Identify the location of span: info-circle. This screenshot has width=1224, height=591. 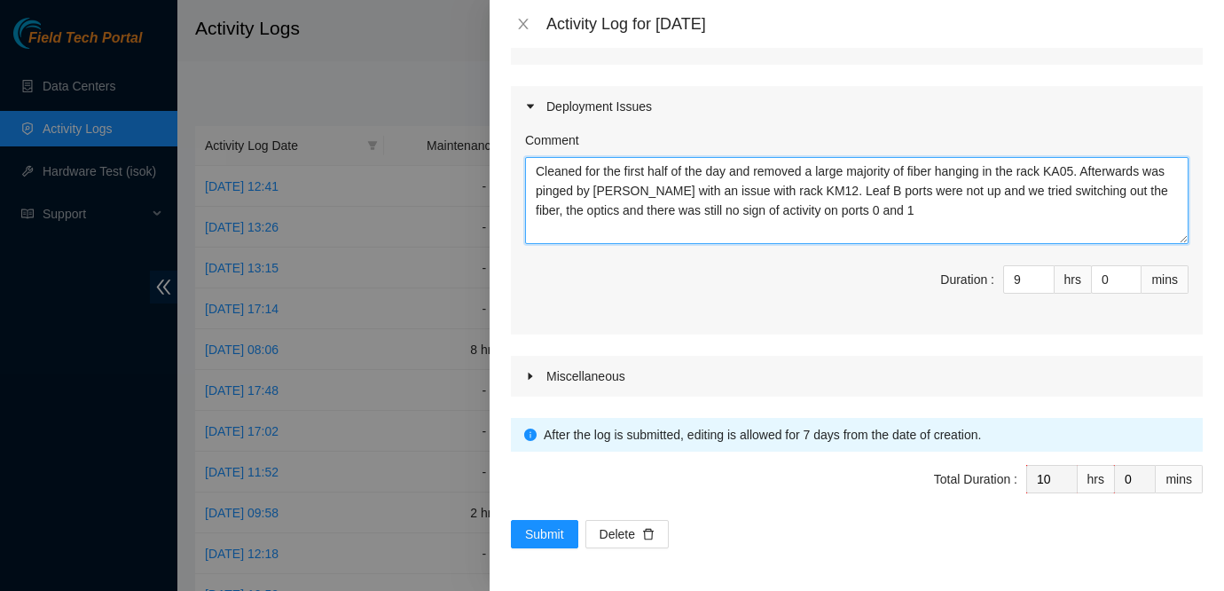
(530, 435).